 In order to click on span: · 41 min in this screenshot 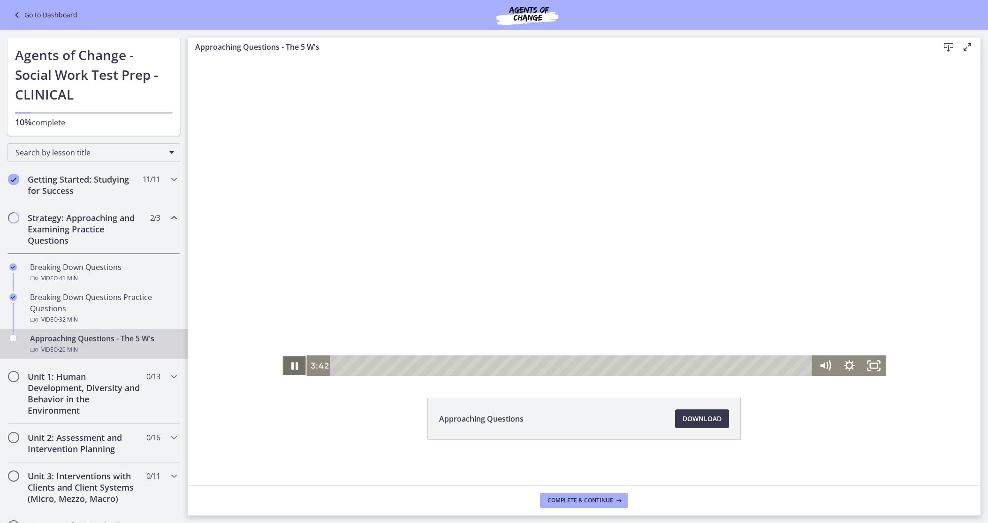, I will do `click(68, 278)`.